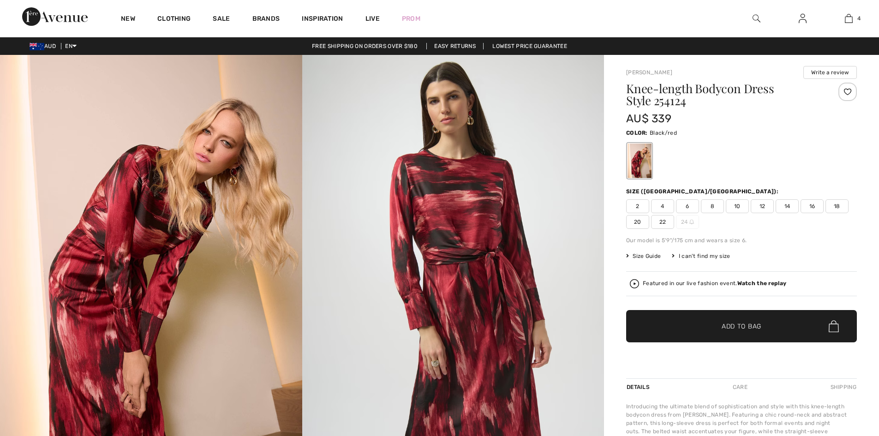 The height and width of the screenshot is (436, 879). What do you see at coordinates (756, 18) in the screenshot?
I see `img: search the website` at bounding box center [756, 18].